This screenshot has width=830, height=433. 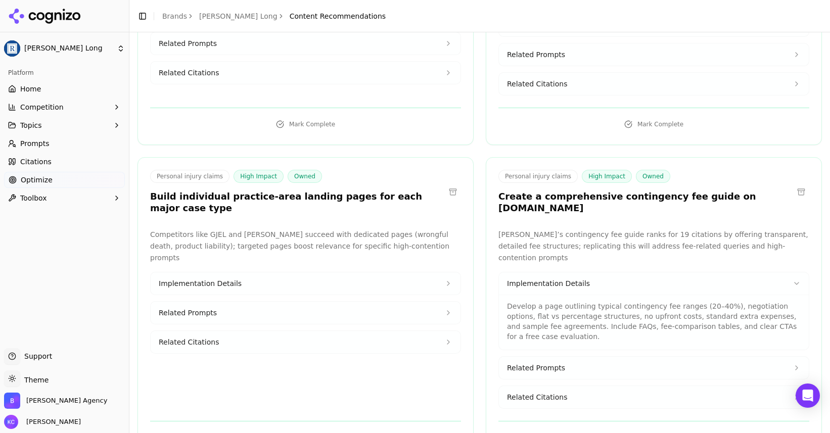 I want to click on nav: breadcrumb, so click(x=274, y=16).